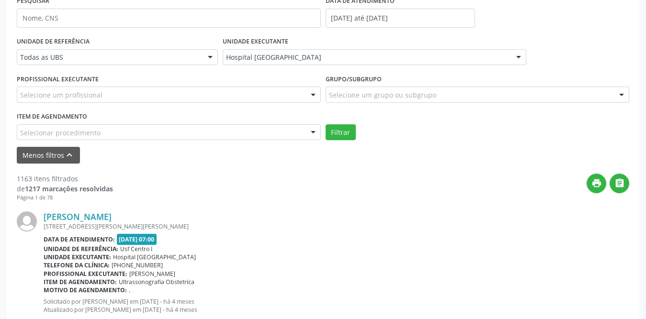  What do you see at coordinates (61, 95) in the screenshot?
I see `span: Selecione um profissional` at bounding box center [61, 95].